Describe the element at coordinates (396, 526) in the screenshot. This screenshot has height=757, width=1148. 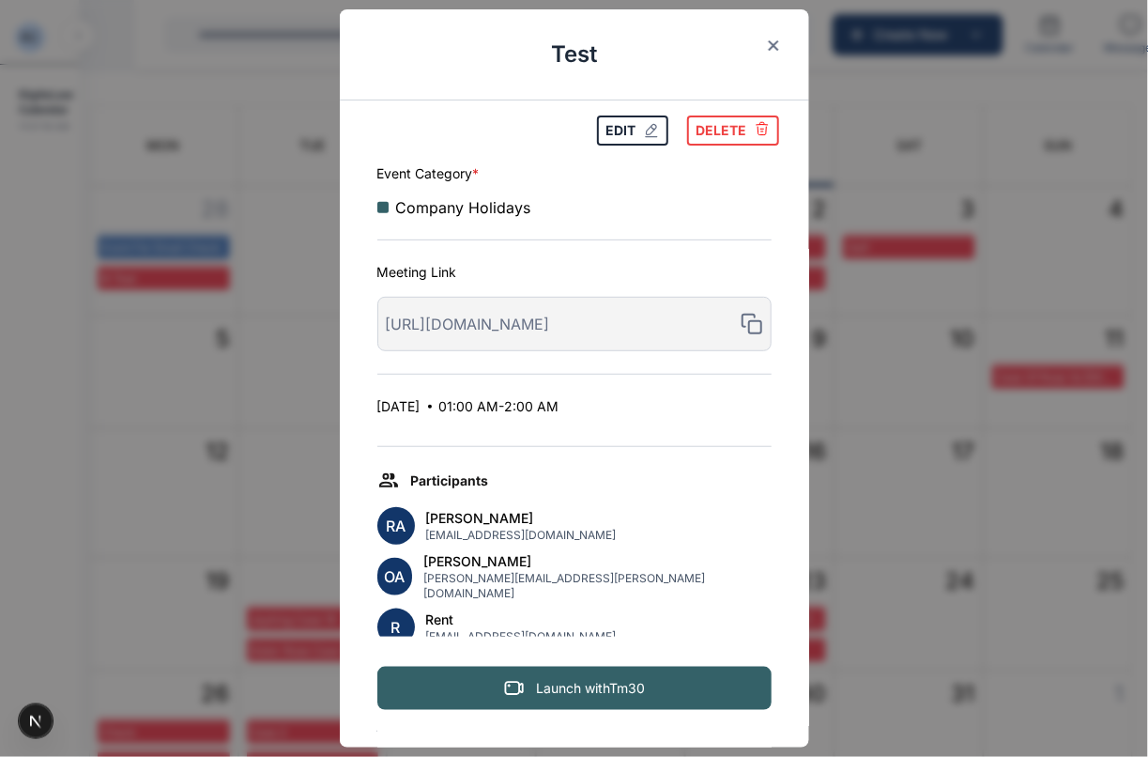
I see `div: RA` at that location.